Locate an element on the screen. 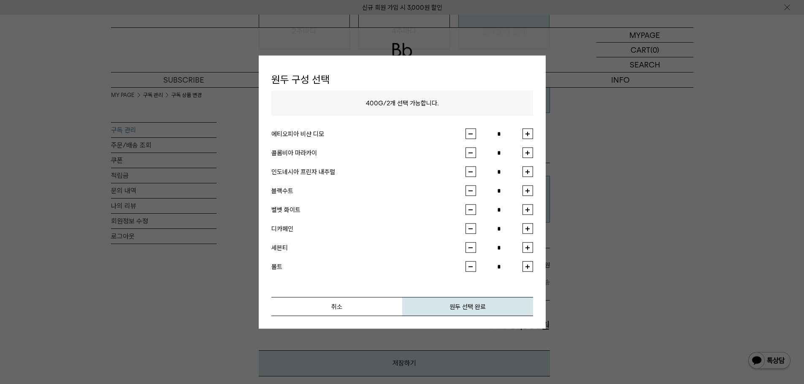  span: 2 is located at coordinates (388, 103).